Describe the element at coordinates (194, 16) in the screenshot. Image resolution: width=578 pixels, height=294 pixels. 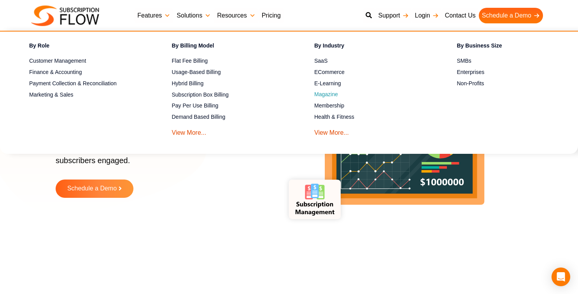
I see `a: Solutions` at that location.